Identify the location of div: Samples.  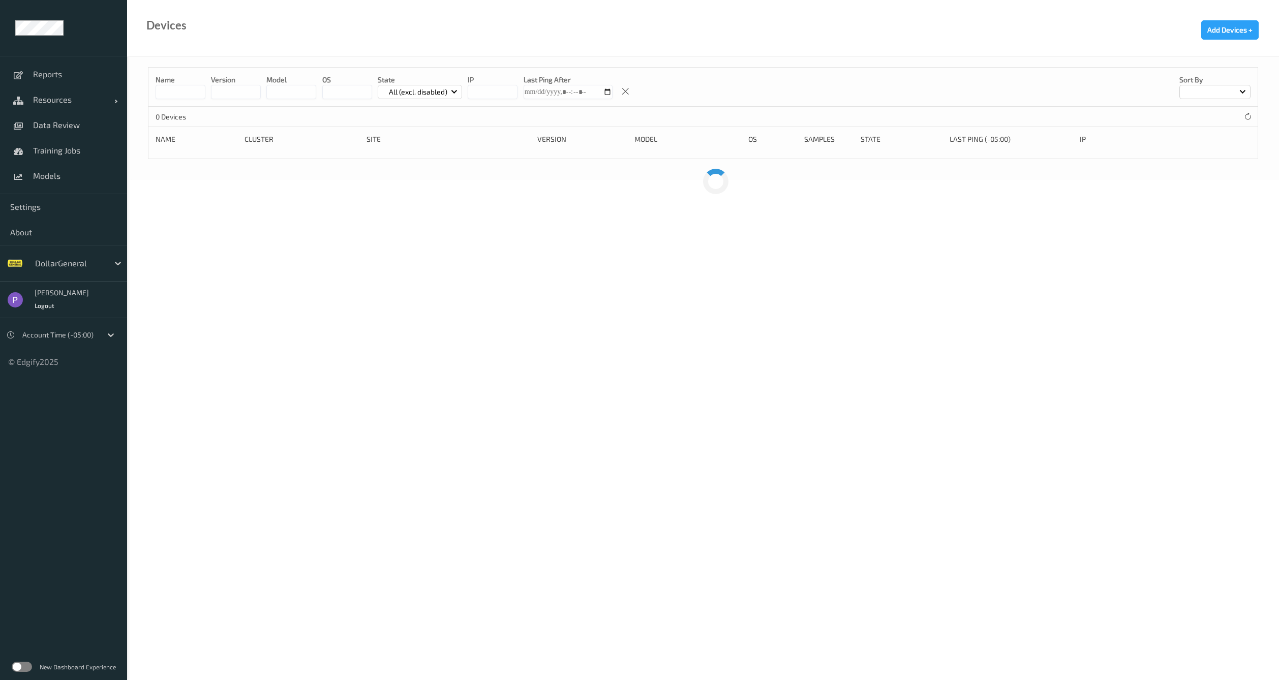
(828, 139).